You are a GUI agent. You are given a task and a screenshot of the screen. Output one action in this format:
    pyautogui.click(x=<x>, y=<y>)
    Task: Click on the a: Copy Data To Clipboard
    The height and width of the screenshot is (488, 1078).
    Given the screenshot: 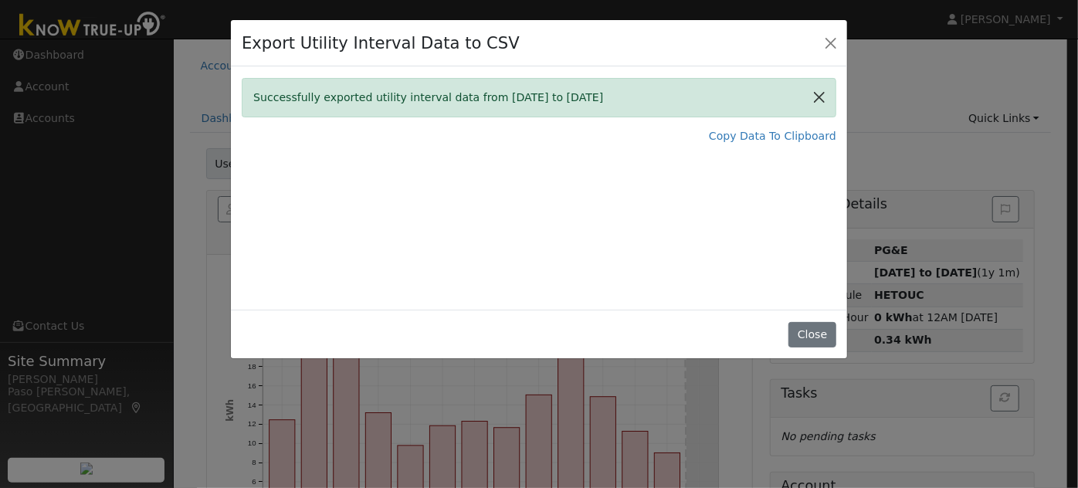 What is the action you would take?
    pyautogui.click(x=772, y=136)
    